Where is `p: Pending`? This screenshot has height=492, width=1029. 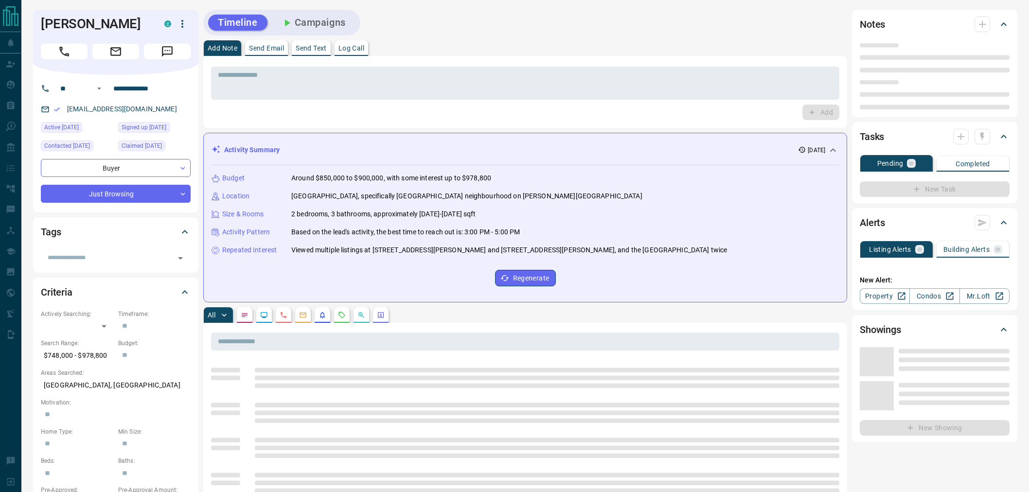
p: Pending is located at coordinates (890, 163).